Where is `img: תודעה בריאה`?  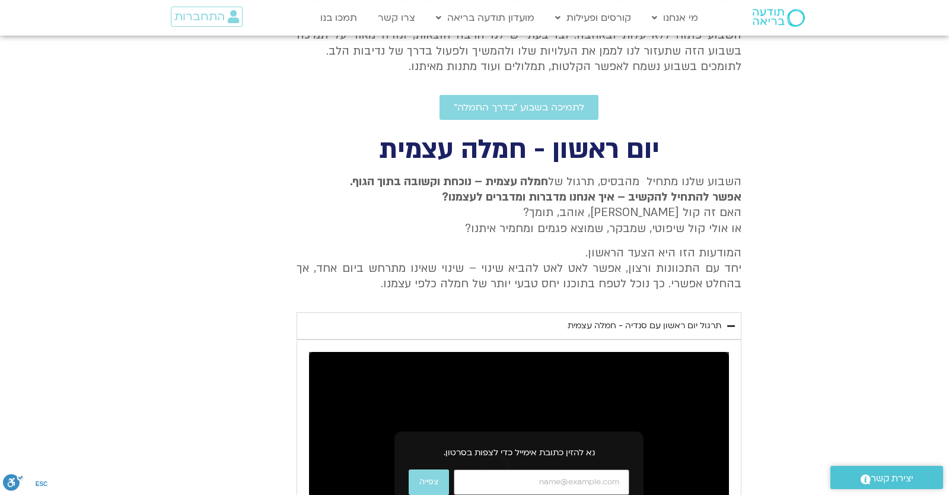 img: תודעה בריאה is located at coordinates (779, 18).